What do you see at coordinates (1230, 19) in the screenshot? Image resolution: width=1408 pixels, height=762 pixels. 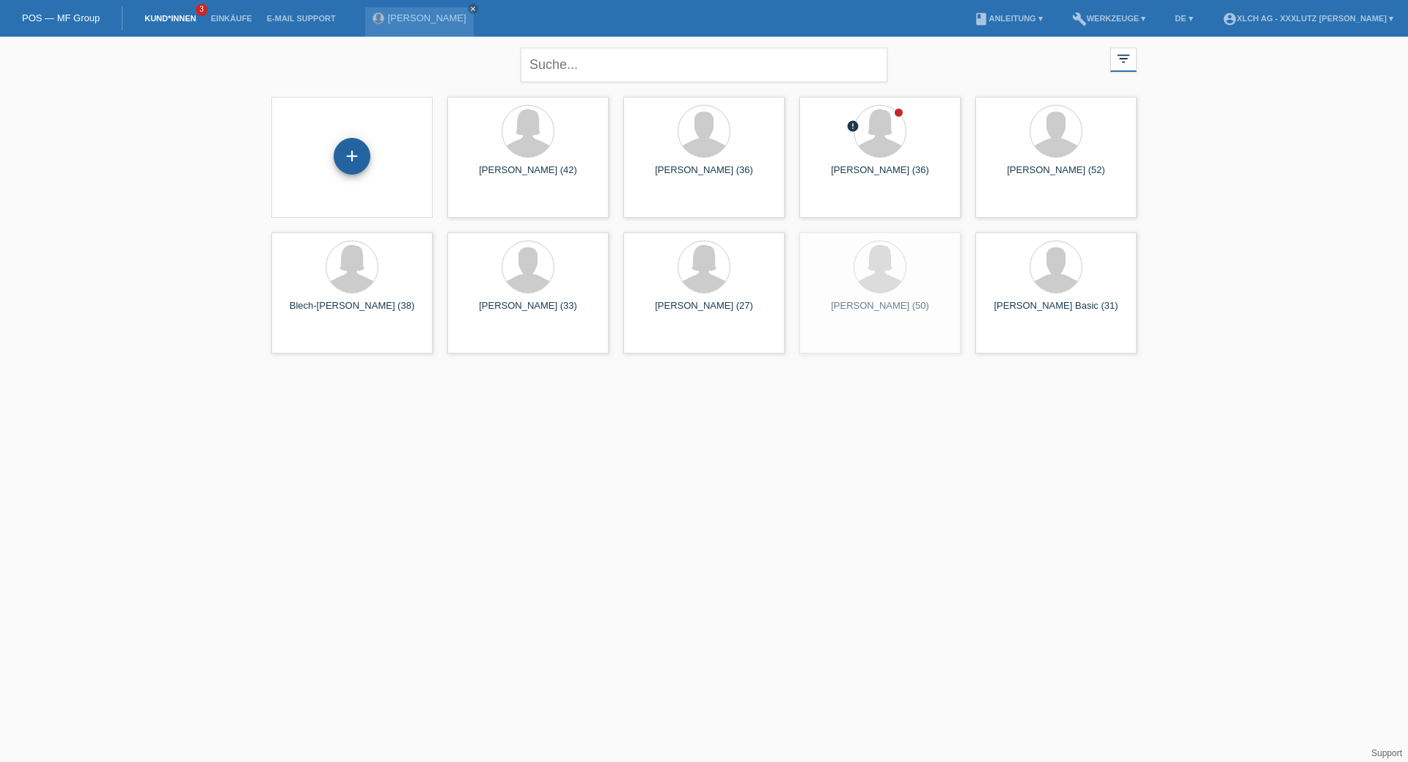 I see `i: account_circle` at bounding box center [1230, 19].